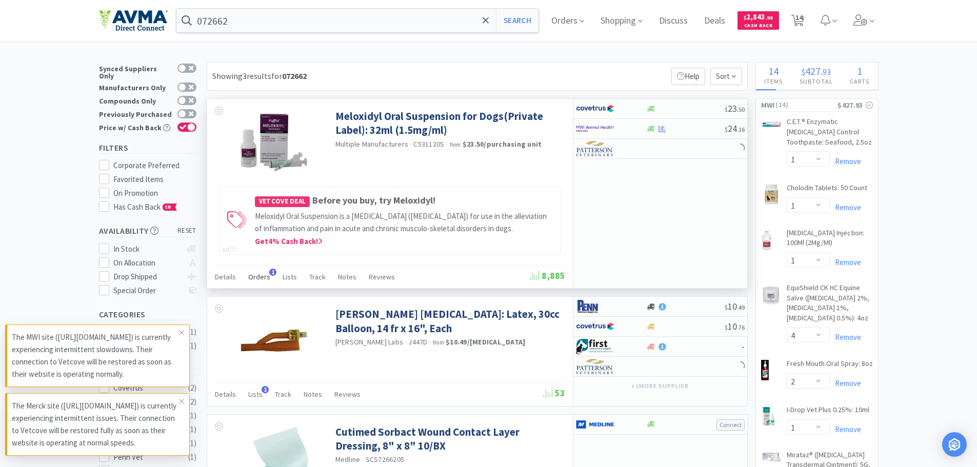 The image size is (977, 467). What do you see at coordinates (767, 105) in the screenshot?
I see `span: MWI` at bounding box center [767, 105].